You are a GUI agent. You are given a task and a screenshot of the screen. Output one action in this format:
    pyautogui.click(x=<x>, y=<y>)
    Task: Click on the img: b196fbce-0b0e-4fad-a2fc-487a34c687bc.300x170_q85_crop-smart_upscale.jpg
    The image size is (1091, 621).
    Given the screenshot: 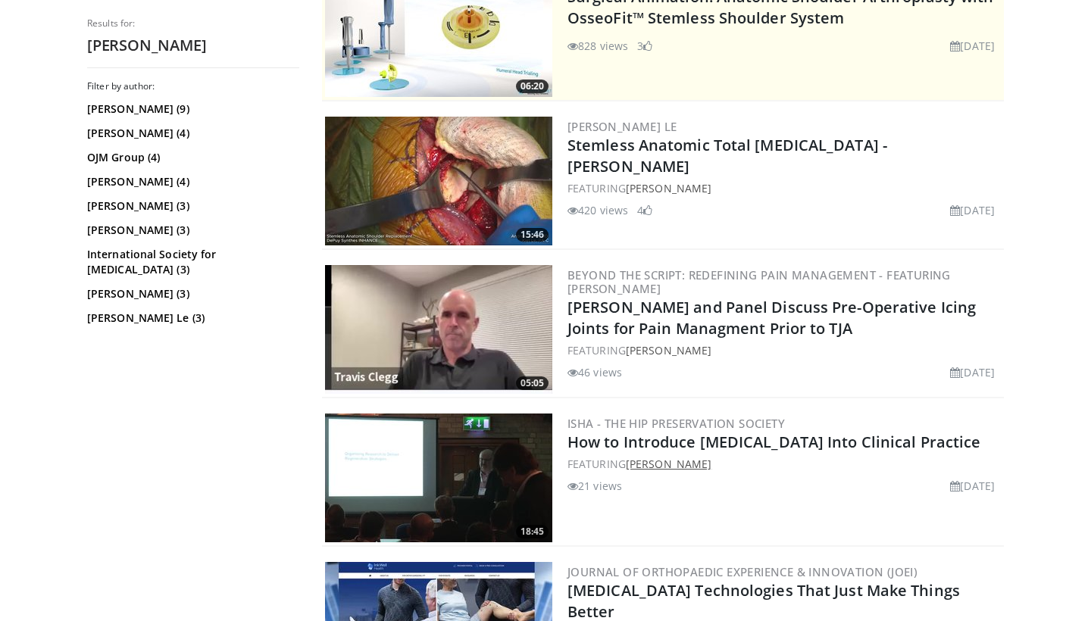 What is the action you would take?
    pyautogui.click(x=439, y=181)
    